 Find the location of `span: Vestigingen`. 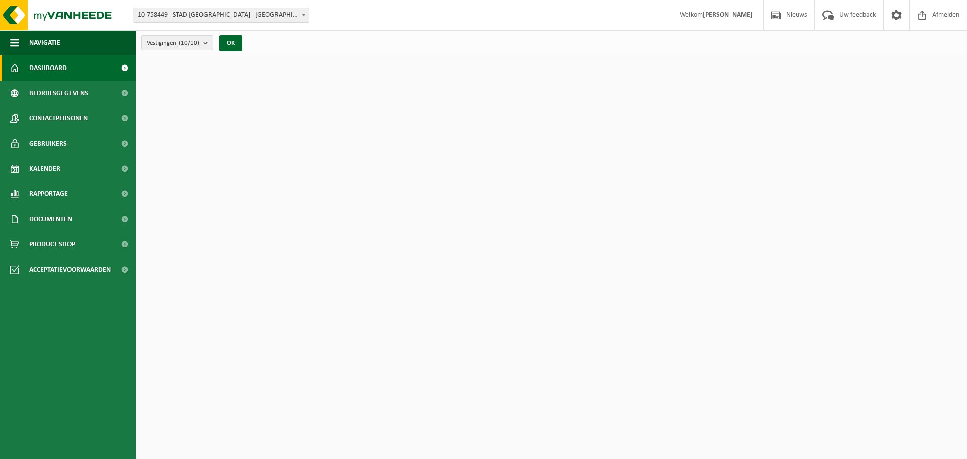

span: Vestigingen is located at coordinates (173, 43).